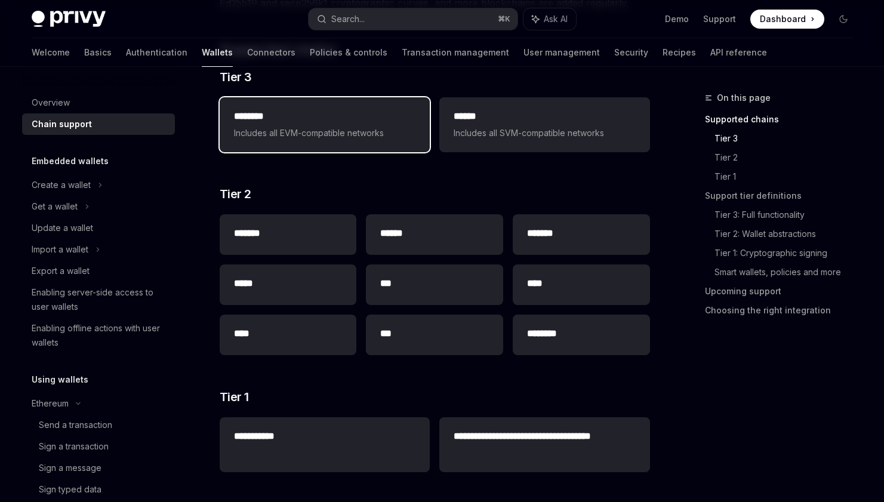 The width and height of the screenshot is (884, 502). I want to click on div: Import a wallet, so click(60, 250).